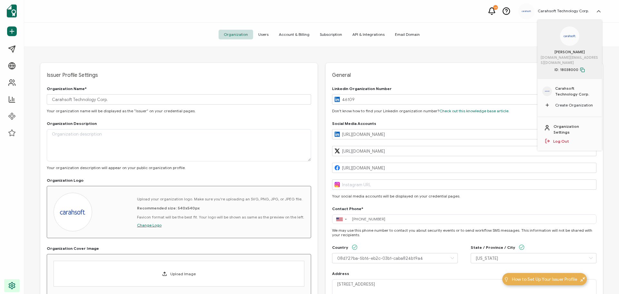  What do you see at coordinates (464, 75) in the screenshot?
I see `span: General` at bounding box center [464, 75].